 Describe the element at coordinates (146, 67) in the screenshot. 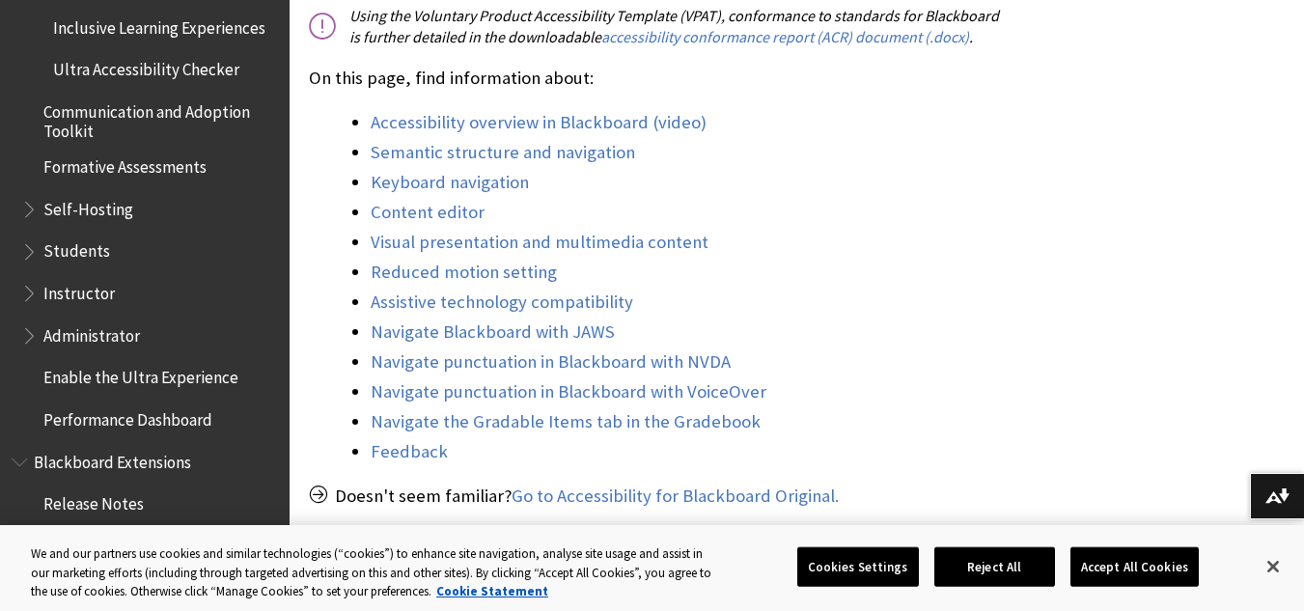

I see `span: Ultra Accessibility Checker` at that location.